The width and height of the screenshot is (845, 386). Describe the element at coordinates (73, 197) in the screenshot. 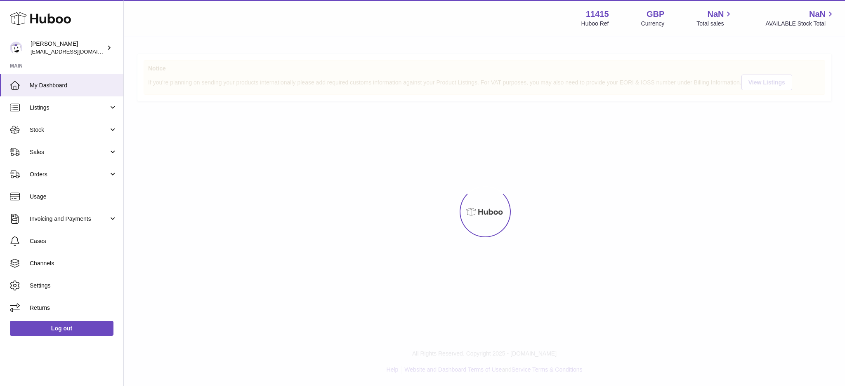

I see `span: Usage` at that location.